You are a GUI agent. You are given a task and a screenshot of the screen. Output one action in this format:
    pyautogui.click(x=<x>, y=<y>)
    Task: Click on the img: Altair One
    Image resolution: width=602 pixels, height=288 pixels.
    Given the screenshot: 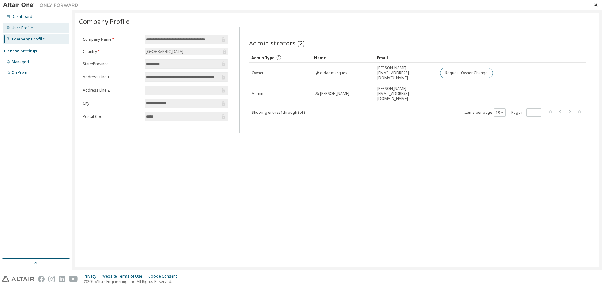 What is the action you would take?
    pyautogui.click(x=42, y=5)
    